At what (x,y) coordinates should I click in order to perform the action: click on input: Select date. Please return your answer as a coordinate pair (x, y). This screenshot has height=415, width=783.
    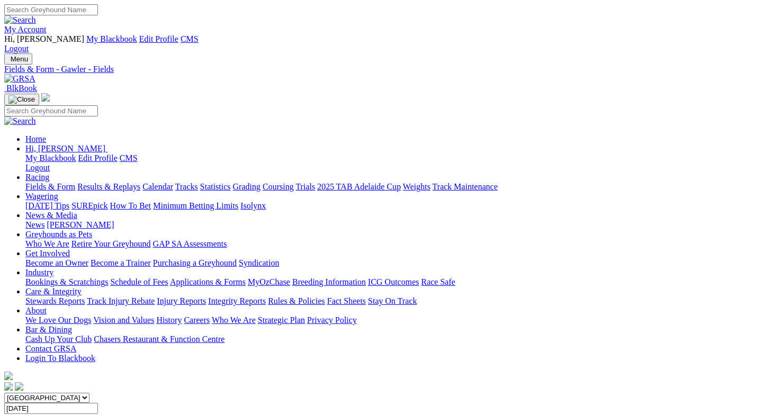
    Looking at the image, I should click on (51, 408).